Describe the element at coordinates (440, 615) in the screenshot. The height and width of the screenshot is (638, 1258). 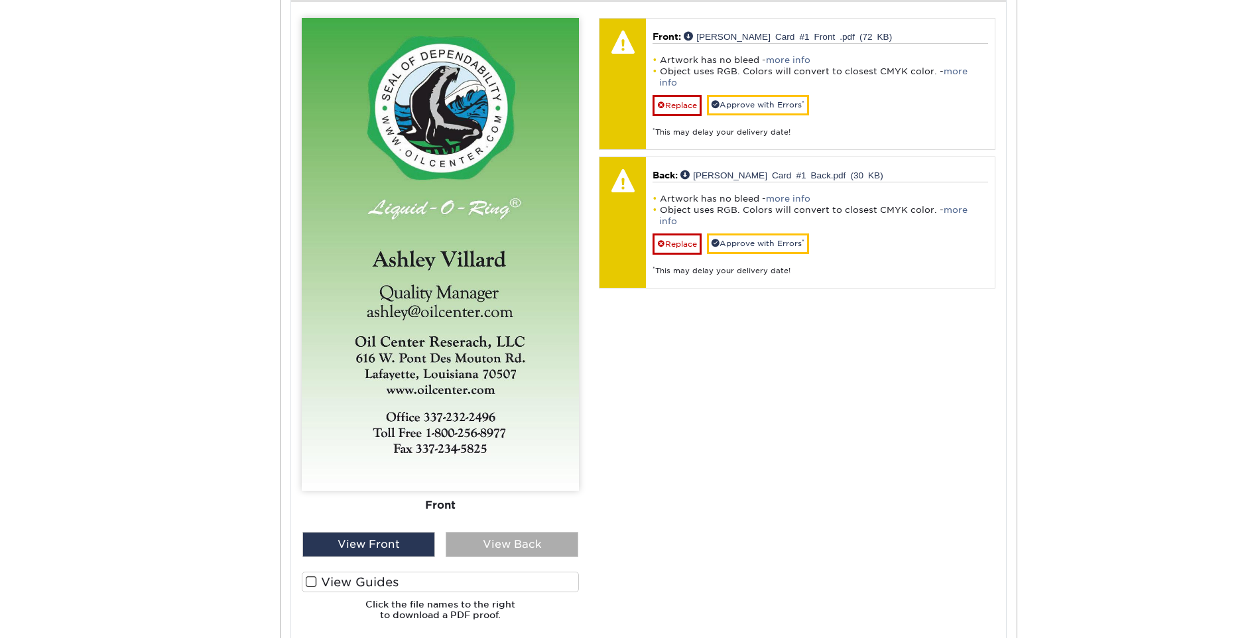
I see `h6: Click the file names to the right to download a PDF proof.` at that location.